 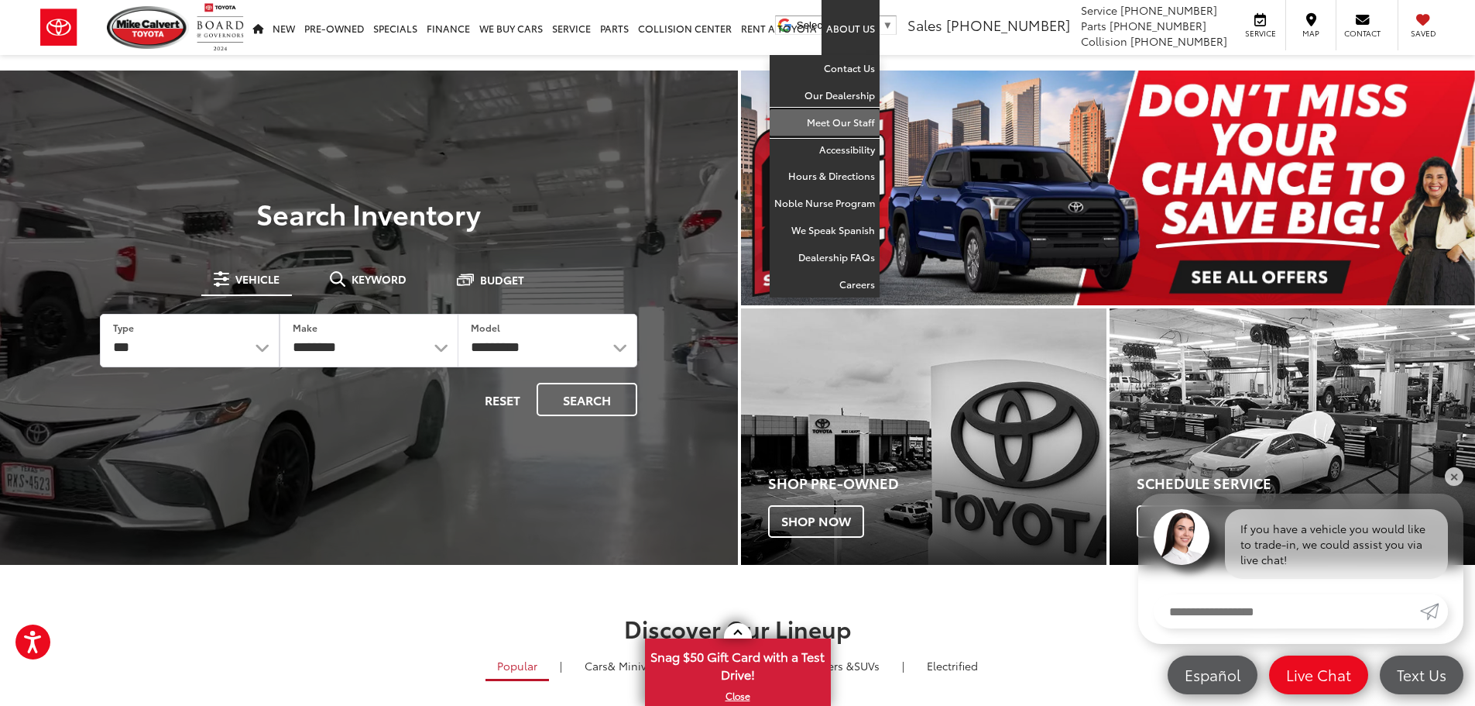 What do you see at coordinates (1182, 537) in the screenshot?
I see `img: Agent profile photo` at bounding box center [1182, 537].